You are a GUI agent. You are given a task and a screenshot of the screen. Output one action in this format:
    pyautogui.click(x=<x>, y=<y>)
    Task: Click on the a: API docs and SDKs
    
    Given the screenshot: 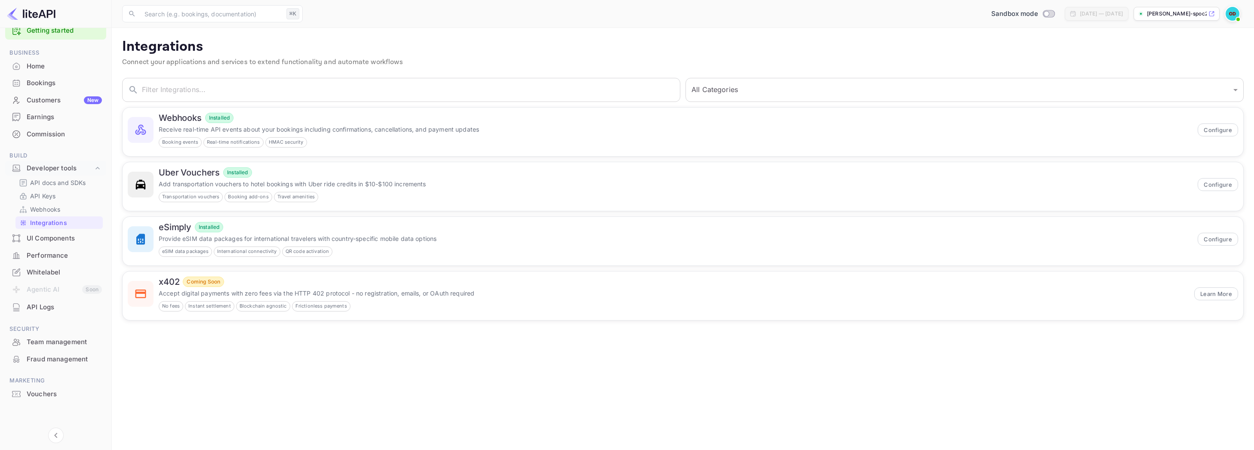 What is the action you would take?
    pyautogui.click(x=59, y=182)
    